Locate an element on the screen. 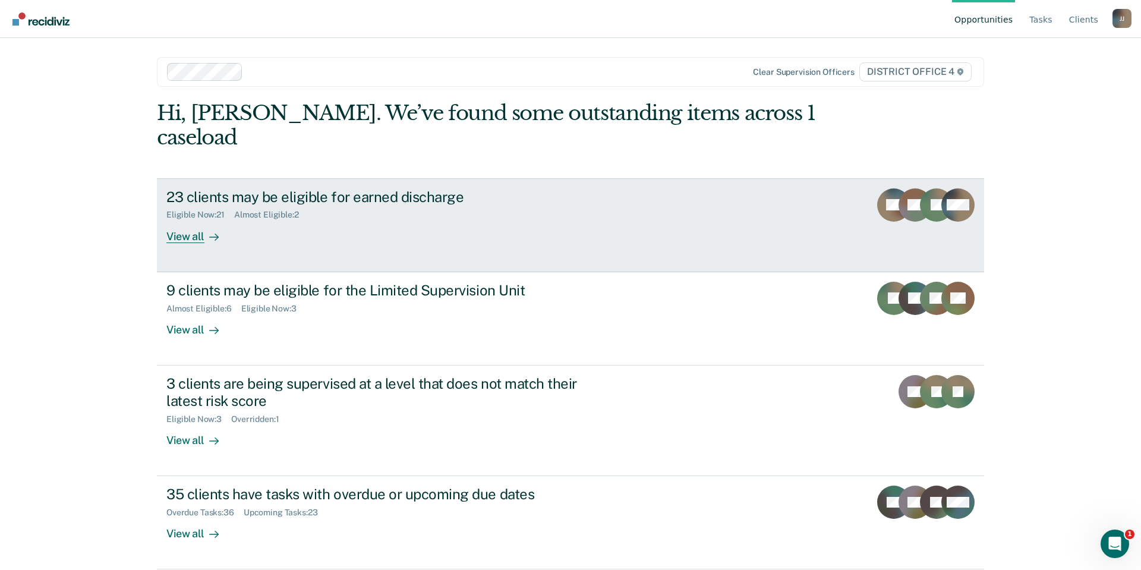  div: Clear supervision officers is located at coordinates (804, 72).